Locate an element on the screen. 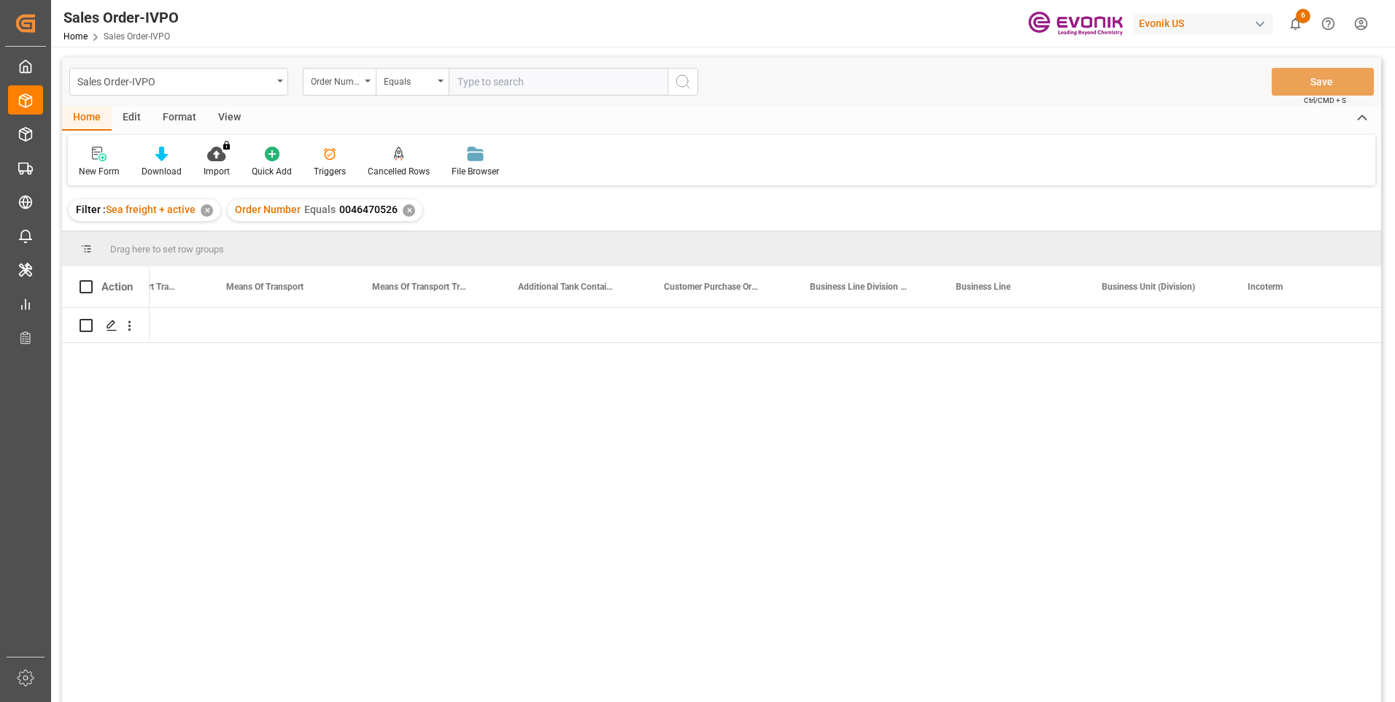 The height and width of the screenshot is (702, 1395). div: Order Number is located at coordinates (336, 80).